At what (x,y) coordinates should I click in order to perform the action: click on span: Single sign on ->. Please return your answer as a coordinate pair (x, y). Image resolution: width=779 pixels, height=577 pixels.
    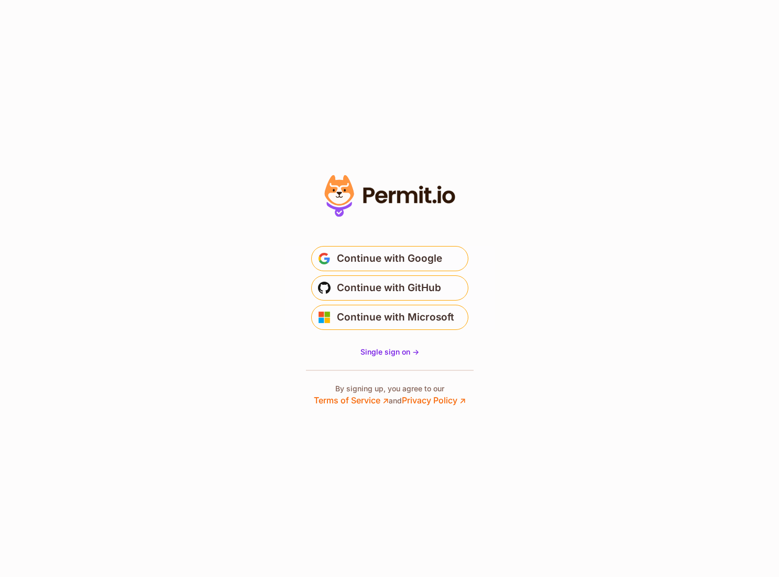
    Looking at the image, I should click on (390, 351).